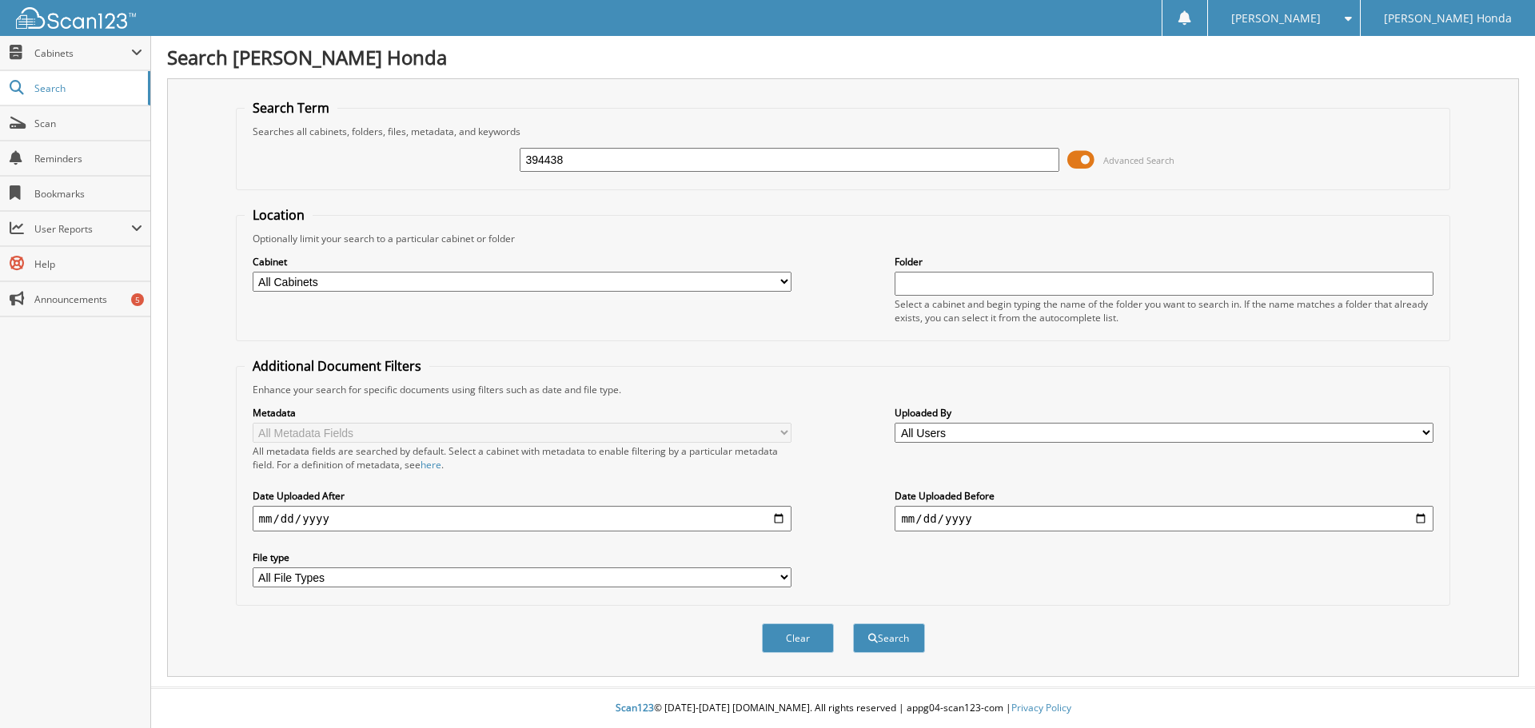 This screenshot has width=1535, height=728. What do you see at coordinates (843, 131) in the screenshot?
I see `div: Searches all cabinets, folders, files, metadata, and keywords` at bounding box center [843, 131].